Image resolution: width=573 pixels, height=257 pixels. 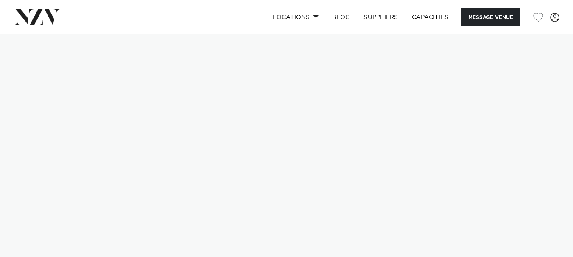 I want to click on a: Locations, so click(x=296, y=17).